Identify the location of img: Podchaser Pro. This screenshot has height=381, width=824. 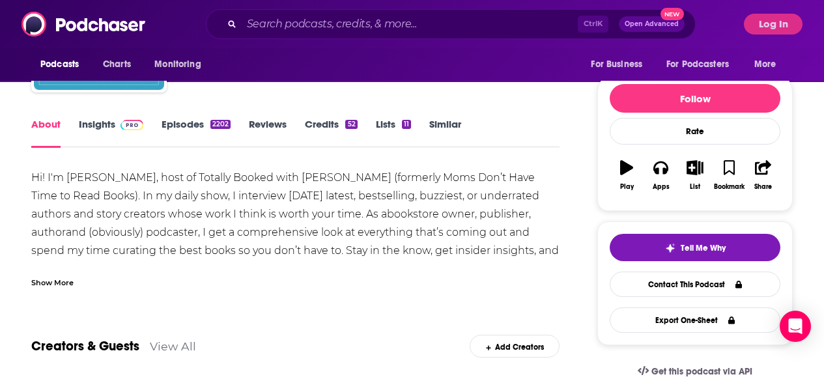
(132, 125).